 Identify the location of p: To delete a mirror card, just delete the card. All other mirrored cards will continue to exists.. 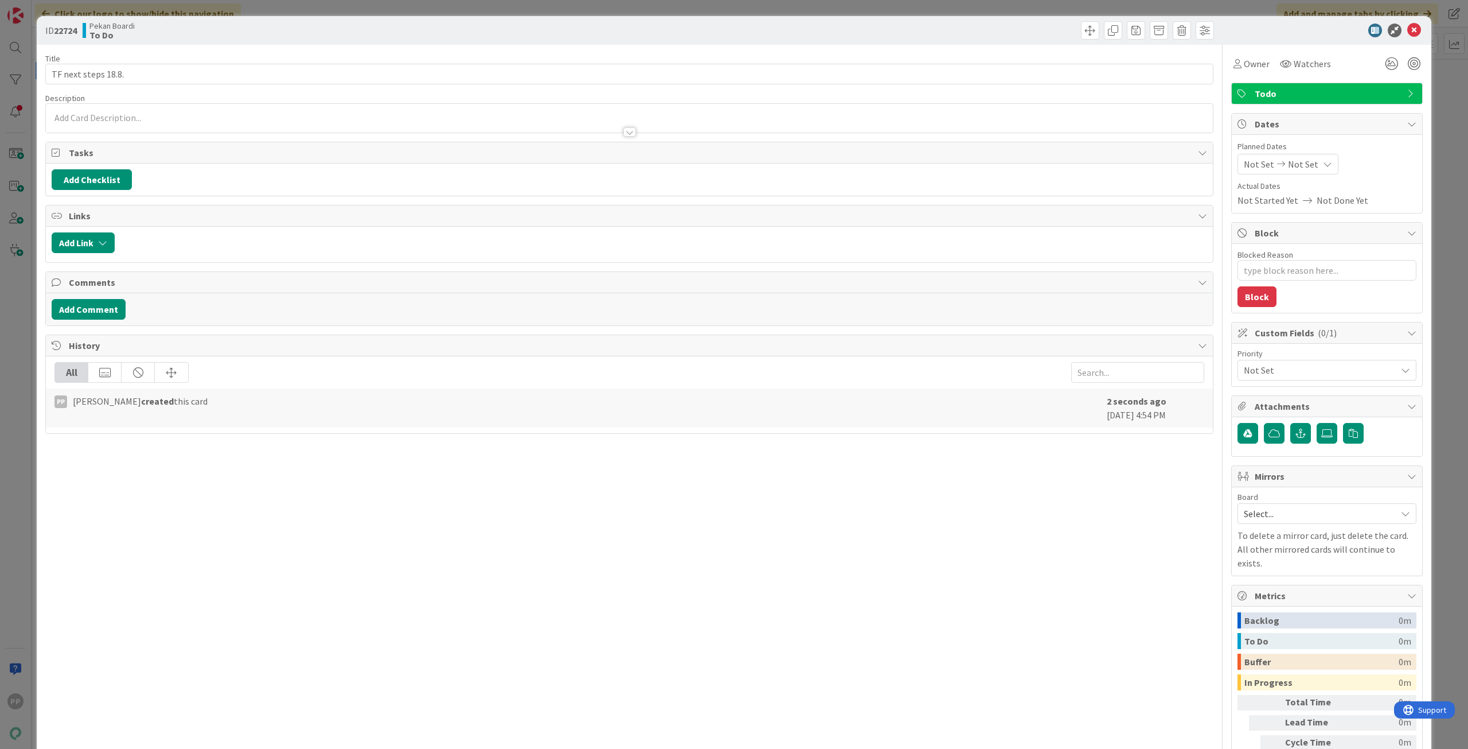
(1327, 549).